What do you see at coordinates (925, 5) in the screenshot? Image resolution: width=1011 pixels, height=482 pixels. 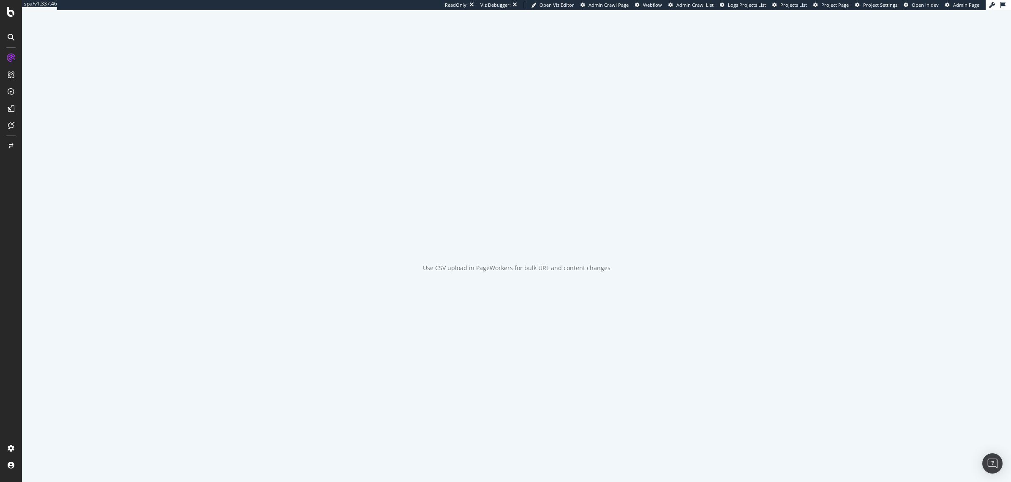 I see `span: Open in dev` at bounding box center [925, 5].